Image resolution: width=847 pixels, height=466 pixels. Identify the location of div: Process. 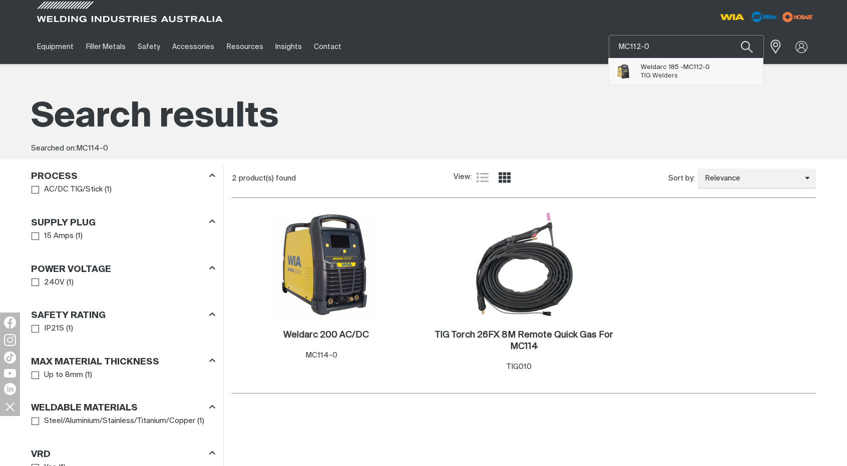
(123, 176).